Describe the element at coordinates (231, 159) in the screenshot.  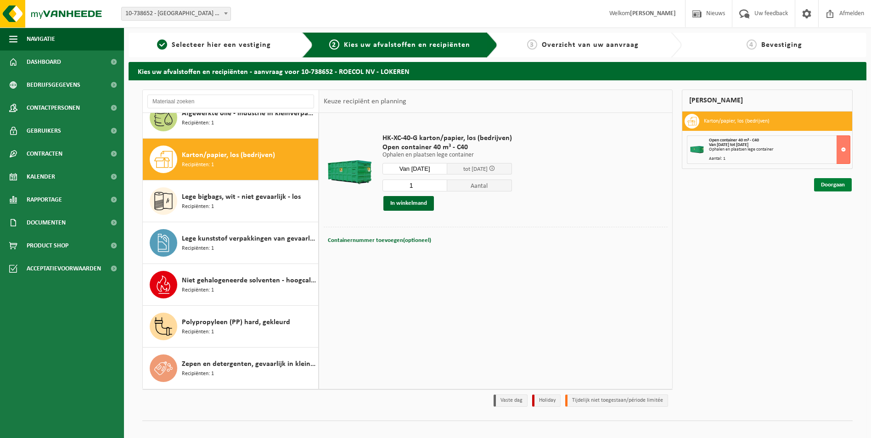
I see `button: Karton/papier, los (bedrijven) Recipiënten: 1` at that location.